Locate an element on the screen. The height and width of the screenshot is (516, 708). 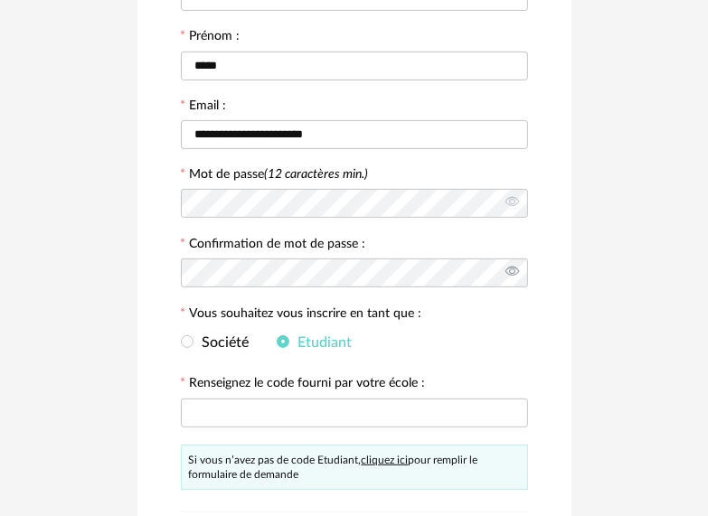
a: cliquez ici is located at coordinates (385, 460).